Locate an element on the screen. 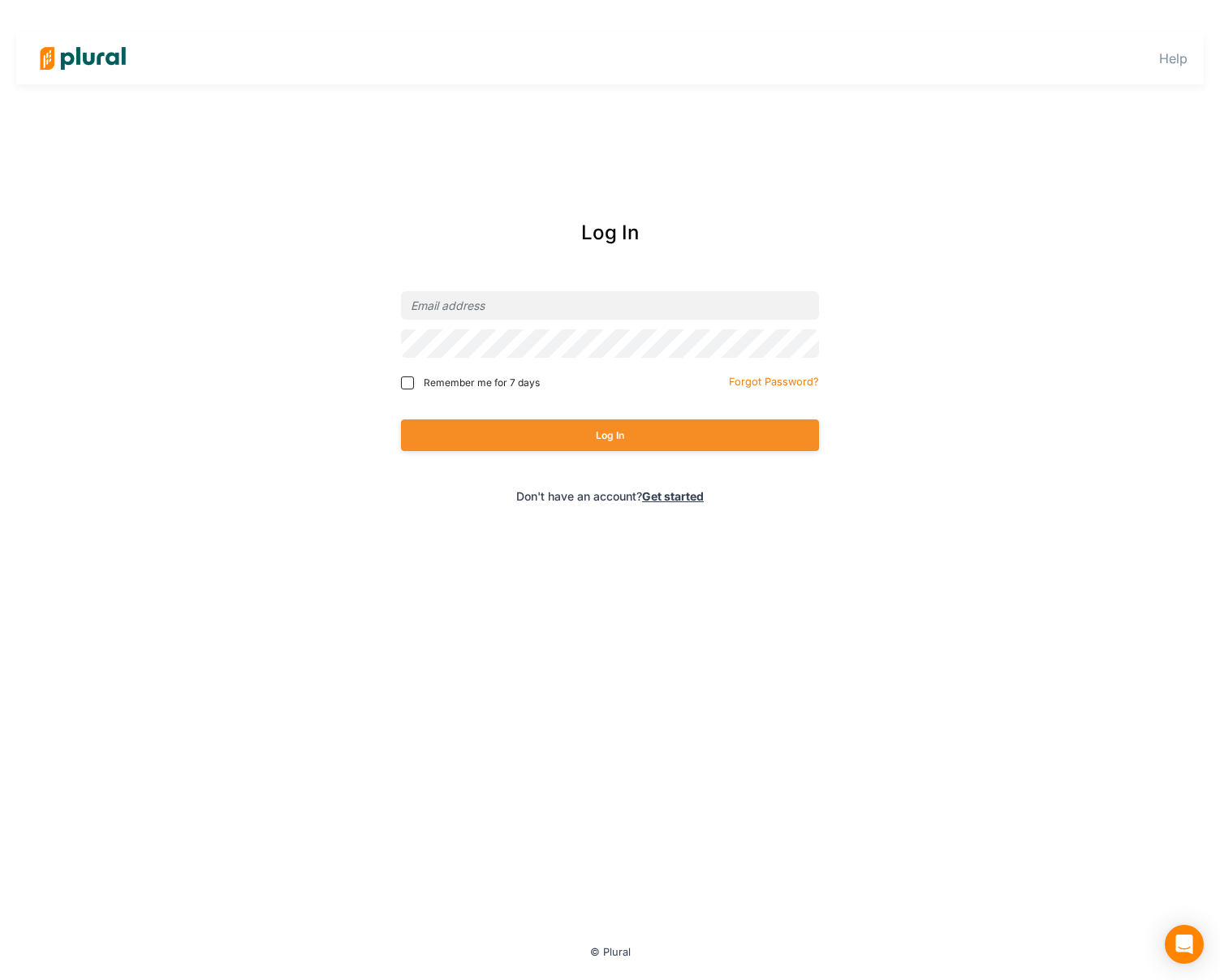  small: Forgot Password? is located at coordinates (774, 381).